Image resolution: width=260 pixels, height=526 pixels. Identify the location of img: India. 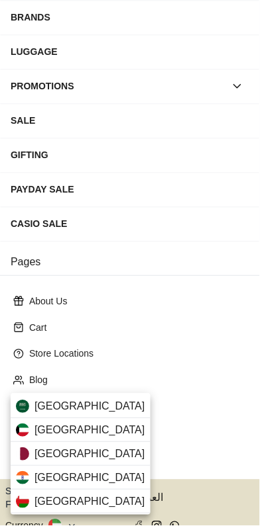
(23, 479).